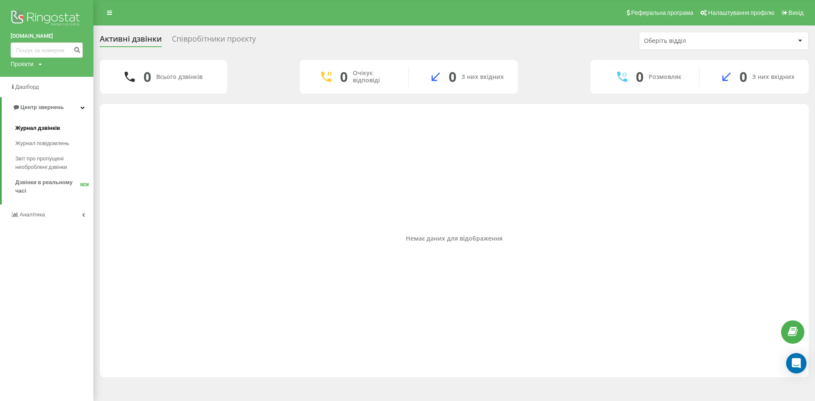 This screenshot has width=815, height=401. I want to click on div: Співробітники проєкту, so click(214, 41).